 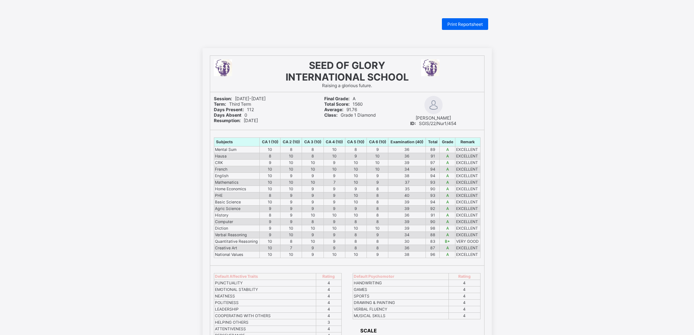 I want to click on th: CA 2 (10), so click(x=291, y=142).